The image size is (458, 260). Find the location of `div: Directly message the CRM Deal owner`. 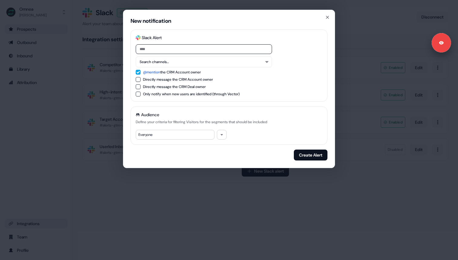

div: Directly message the CRM Deal owner is located at coordinates (174, 87).